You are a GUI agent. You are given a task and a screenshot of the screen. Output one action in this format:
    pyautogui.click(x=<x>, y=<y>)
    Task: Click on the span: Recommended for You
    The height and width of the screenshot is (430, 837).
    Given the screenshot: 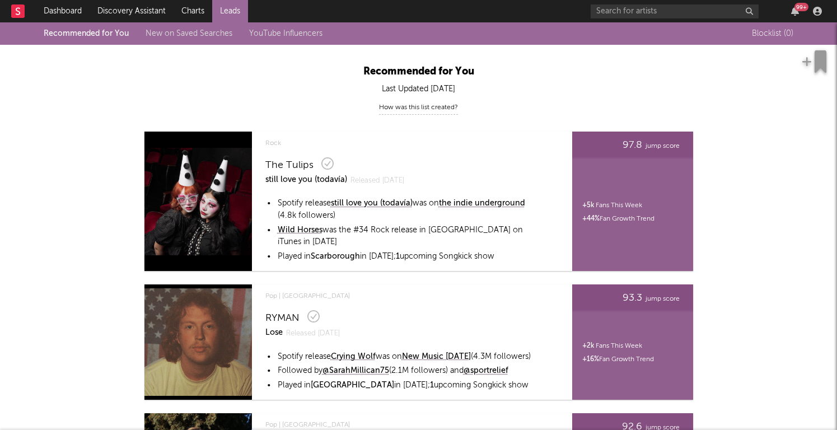 What is the action you would take?
    pyautogui.click(x=419, y=72)
    